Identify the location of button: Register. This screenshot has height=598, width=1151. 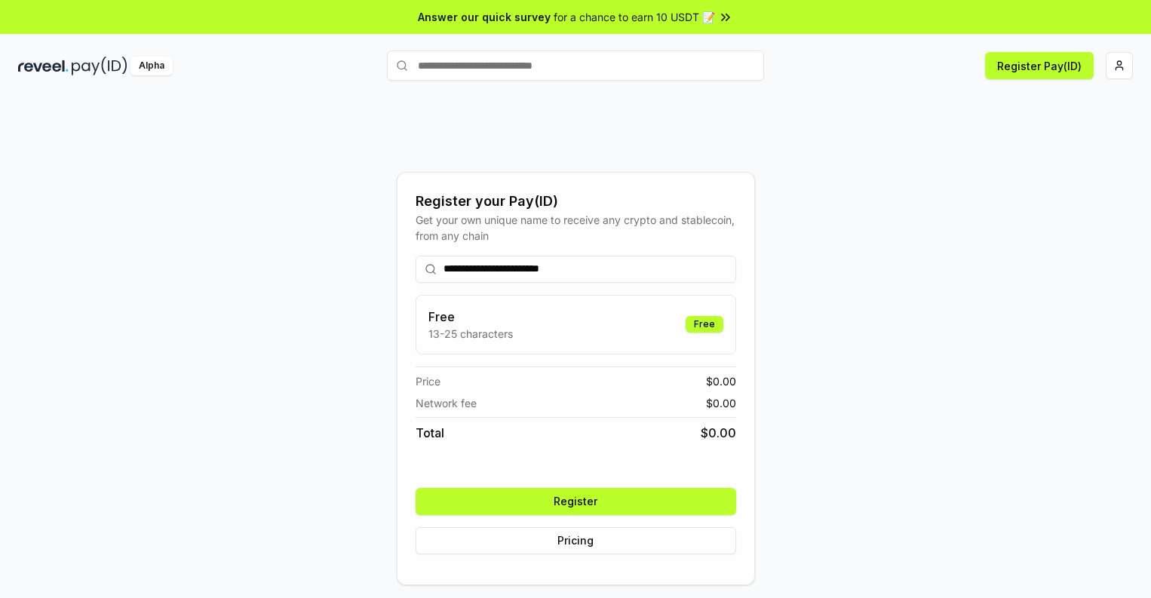
(575, 501).